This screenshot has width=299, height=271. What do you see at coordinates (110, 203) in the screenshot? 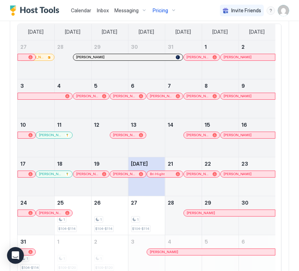
I see `a: August 26, 2025` at bounding box center [110, 203].